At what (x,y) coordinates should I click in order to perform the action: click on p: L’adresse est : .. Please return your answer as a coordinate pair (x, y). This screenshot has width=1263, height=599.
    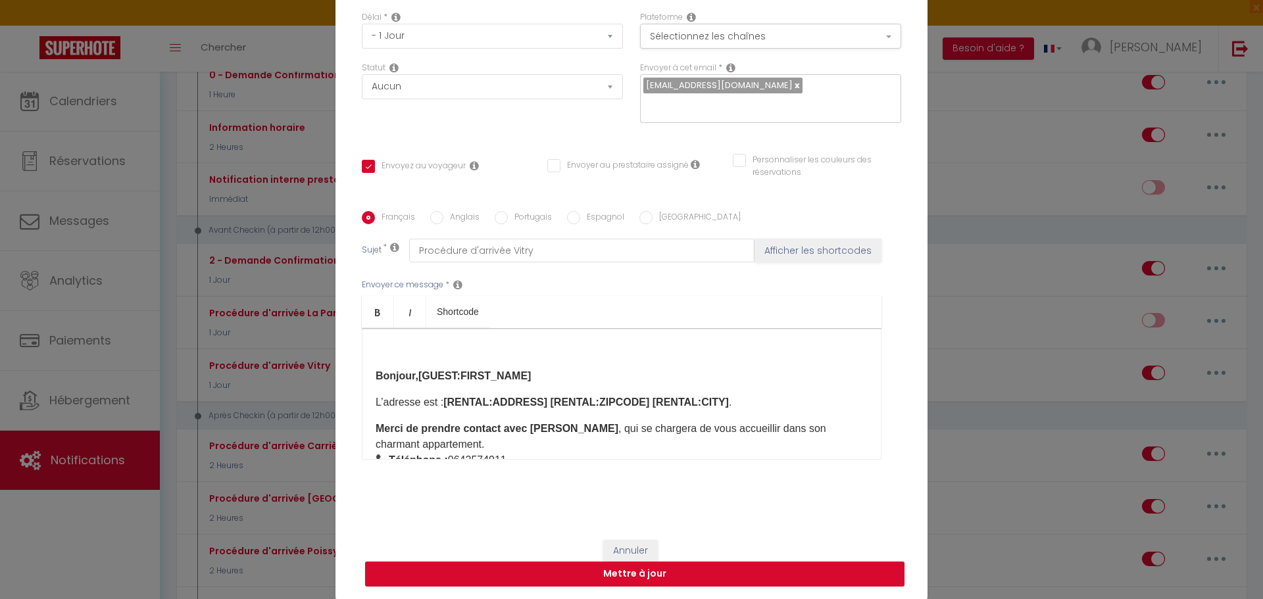
    Looking at the image, I should click on (622, 403).